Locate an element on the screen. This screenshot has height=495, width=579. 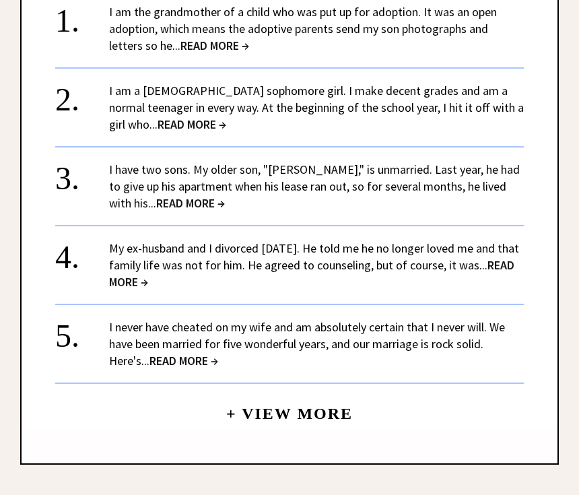
div: 2. is located at coordinates (82, 94).